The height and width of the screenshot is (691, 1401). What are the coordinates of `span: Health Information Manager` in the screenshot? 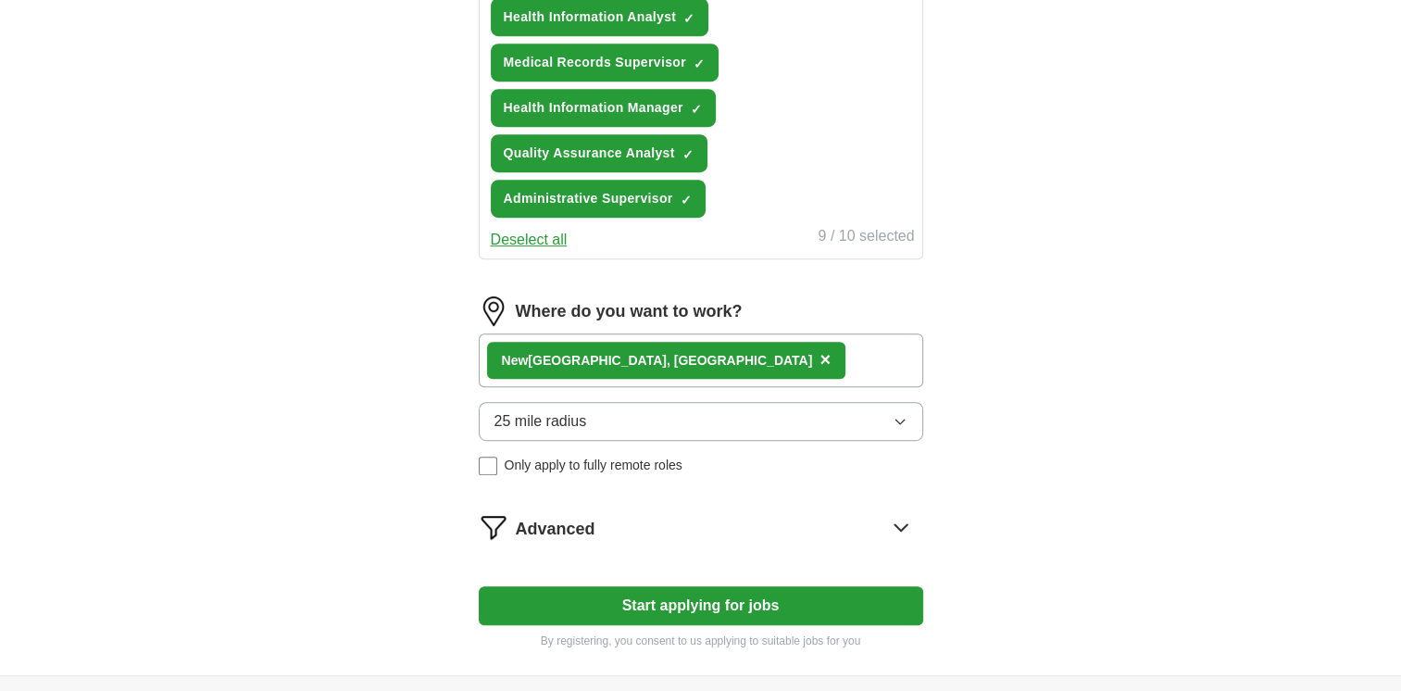 It's located at (594, 107).